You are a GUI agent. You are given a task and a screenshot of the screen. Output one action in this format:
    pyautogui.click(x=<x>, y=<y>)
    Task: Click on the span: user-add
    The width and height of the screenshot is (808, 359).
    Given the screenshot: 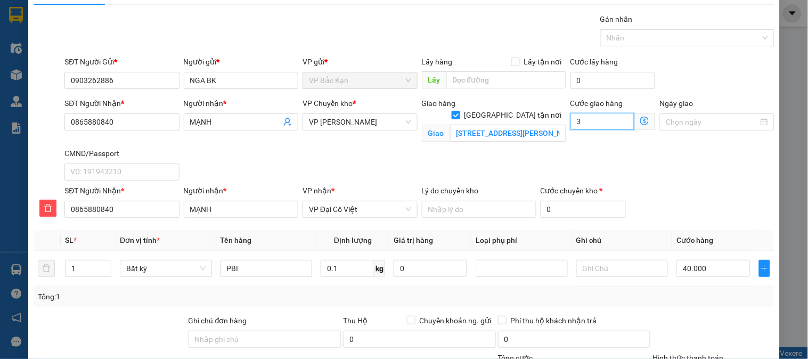 What is the action you would take?
    pyautogui.click(x=288, y=122)
    